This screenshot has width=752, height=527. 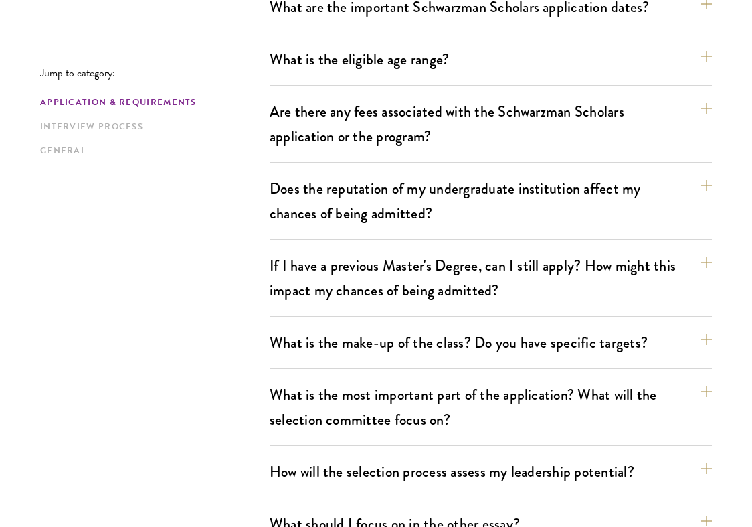 What do you see at coordinates (490, 278) in the screenshot?
I see `button: If I have a previous Master's Degree, can I still apply? How might this impact my chances of bein...` at bounding box center [490, 278].